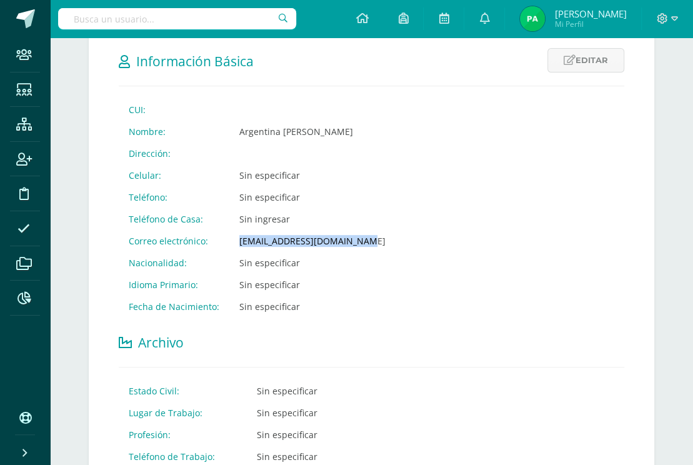 This screenshot has width=693, height=465. I want to click on td: Nombre:, so click(174, 131).